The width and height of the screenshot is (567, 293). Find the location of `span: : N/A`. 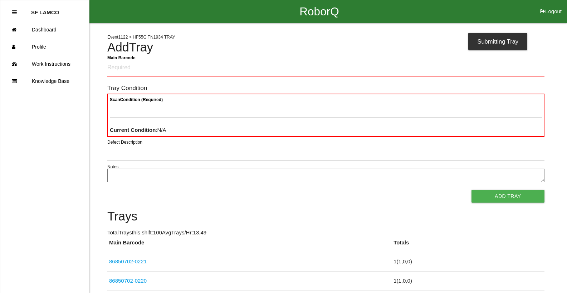

span: : N/A is located at coordinates (138, 130).